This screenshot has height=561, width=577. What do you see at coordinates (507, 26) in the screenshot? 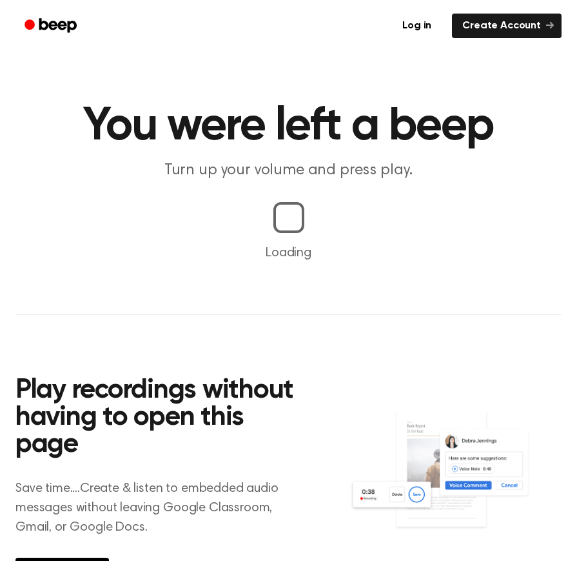
I see `a: Create Account` at bounding box center [507, 26].